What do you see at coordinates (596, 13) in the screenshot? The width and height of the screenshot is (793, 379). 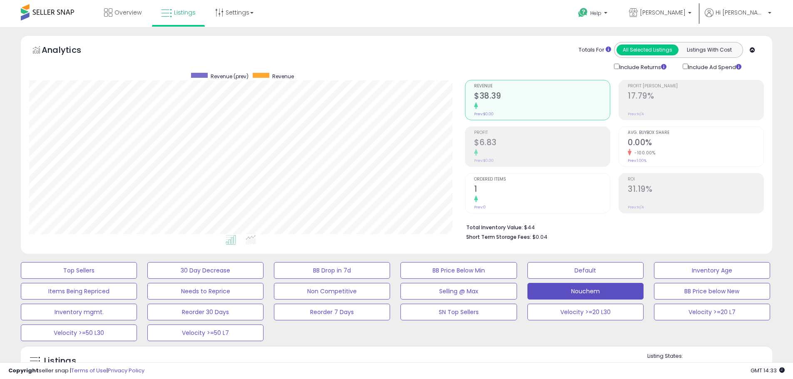 I see `span: Help` at bounding box center [596, 13].